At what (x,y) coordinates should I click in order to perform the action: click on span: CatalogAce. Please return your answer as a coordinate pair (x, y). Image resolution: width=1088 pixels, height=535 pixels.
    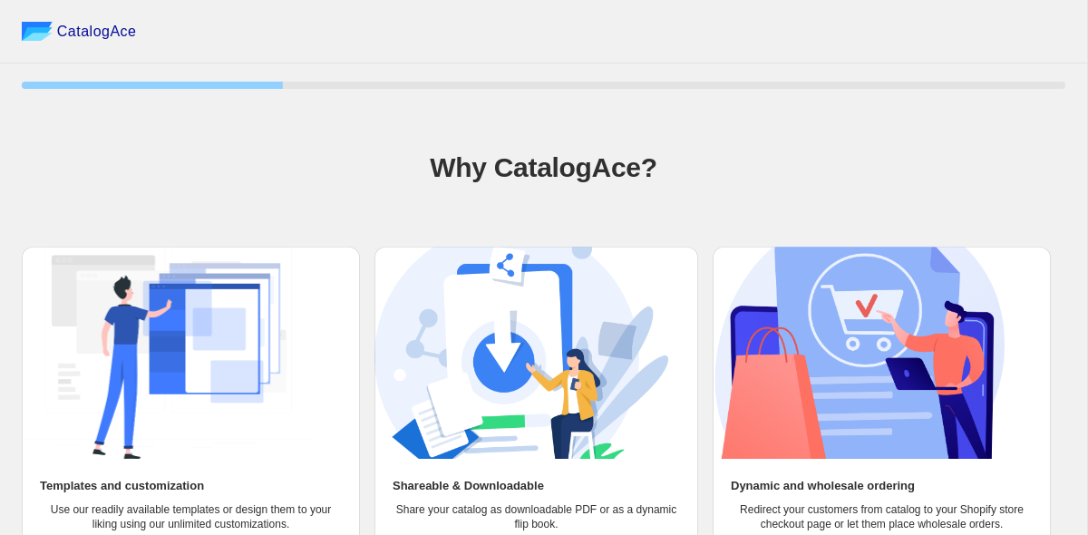
    Looking at the image, I should click on (97, 32).